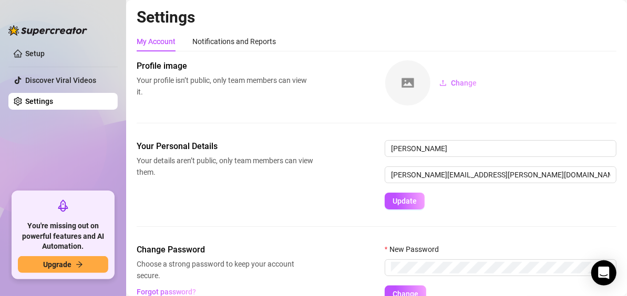 This screenshot has width=627, height=296. Describe the element at coordinates (415, 250) in the screenshot. I see `label: New Password` at that location.